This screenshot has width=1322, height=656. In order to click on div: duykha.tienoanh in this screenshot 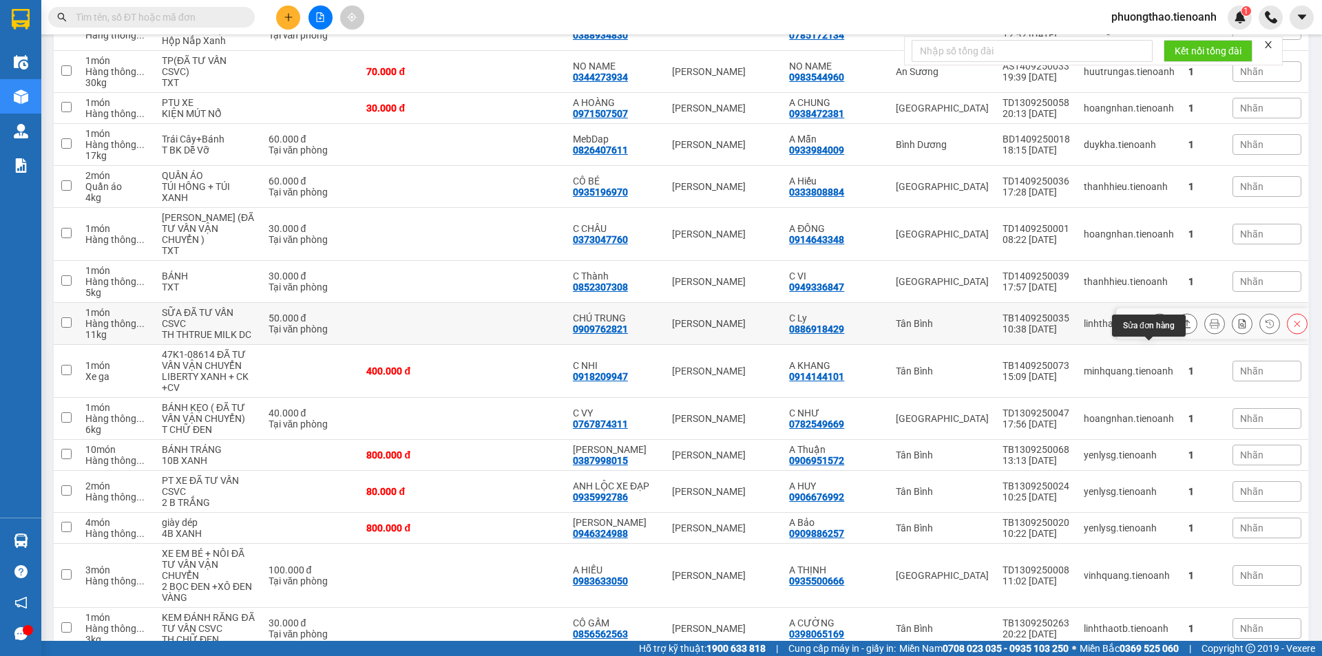, I will do `click(1129, 145)`.